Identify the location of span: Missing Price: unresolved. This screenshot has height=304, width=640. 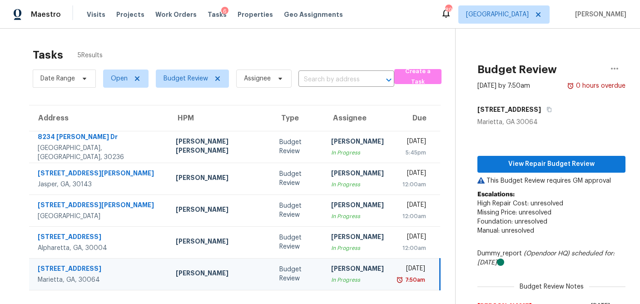
(514, 213).